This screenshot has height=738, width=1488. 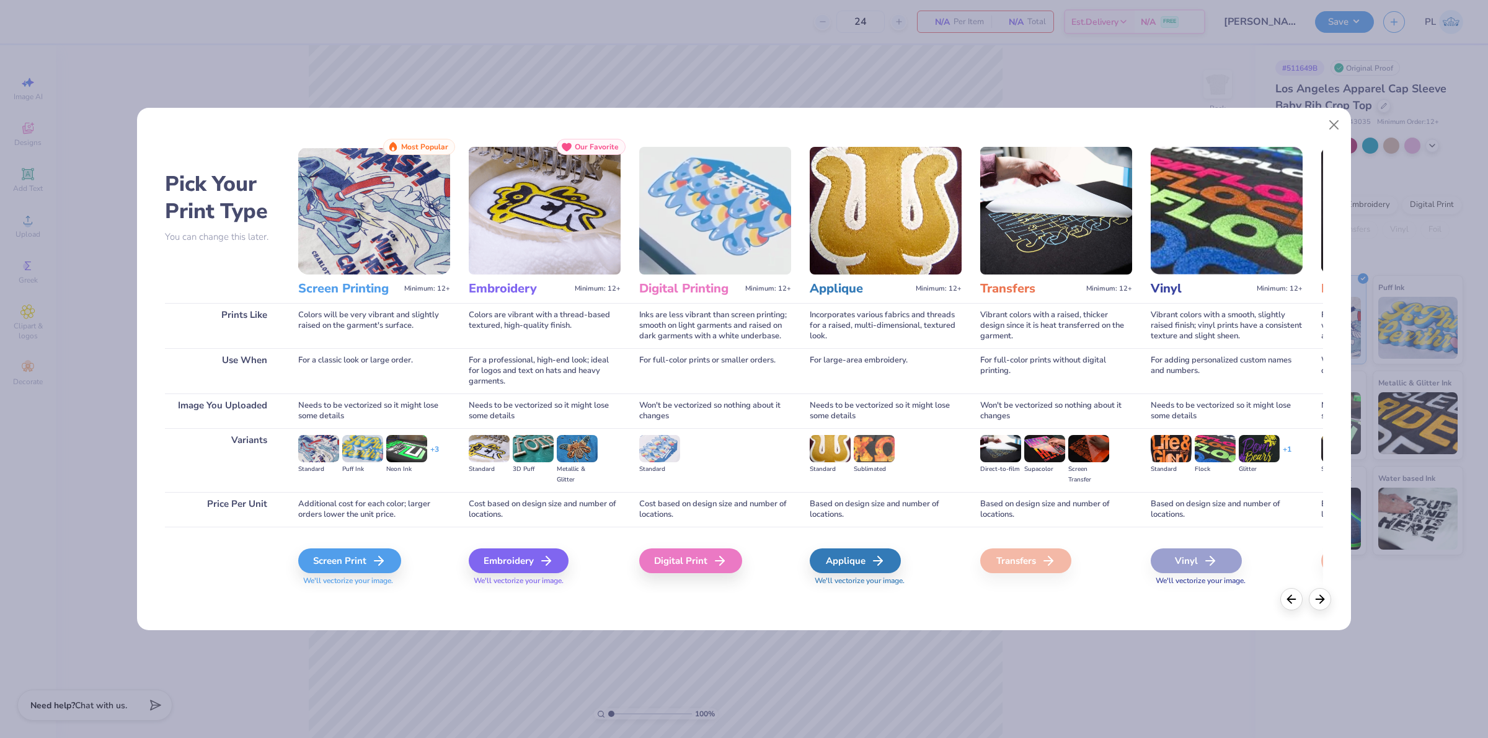 I want to click on div: + 1, so click(x=1287, y=455).